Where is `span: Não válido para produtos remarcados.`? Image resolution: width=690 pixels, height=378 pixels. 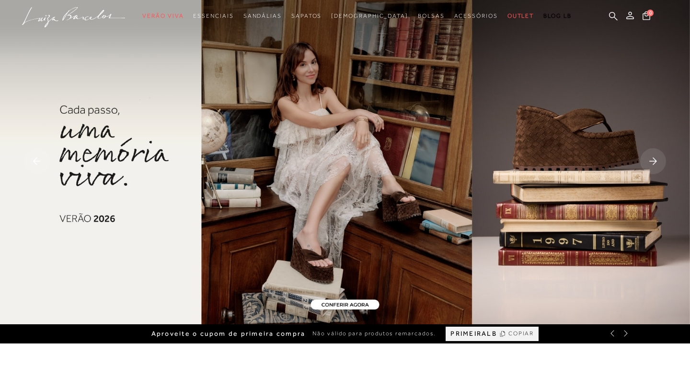 span: Não válido para produtos remarcados. is located at coordinates (374, 333).